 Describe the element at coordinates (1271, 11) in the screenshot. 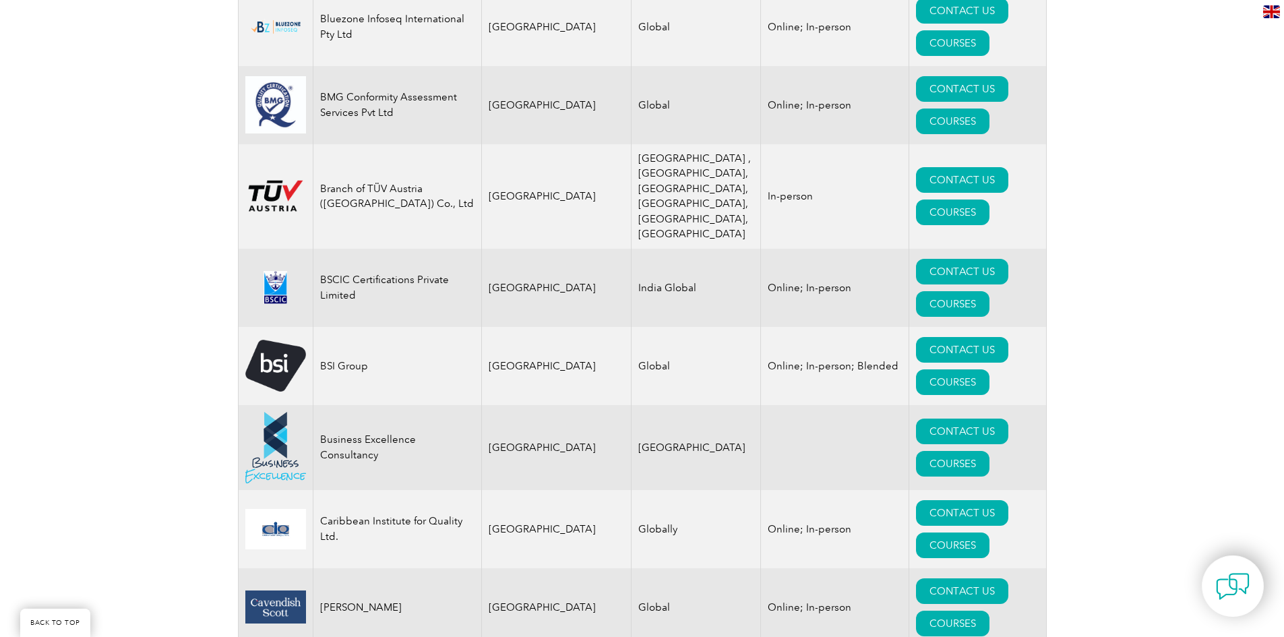

I see `img: en` at that location.